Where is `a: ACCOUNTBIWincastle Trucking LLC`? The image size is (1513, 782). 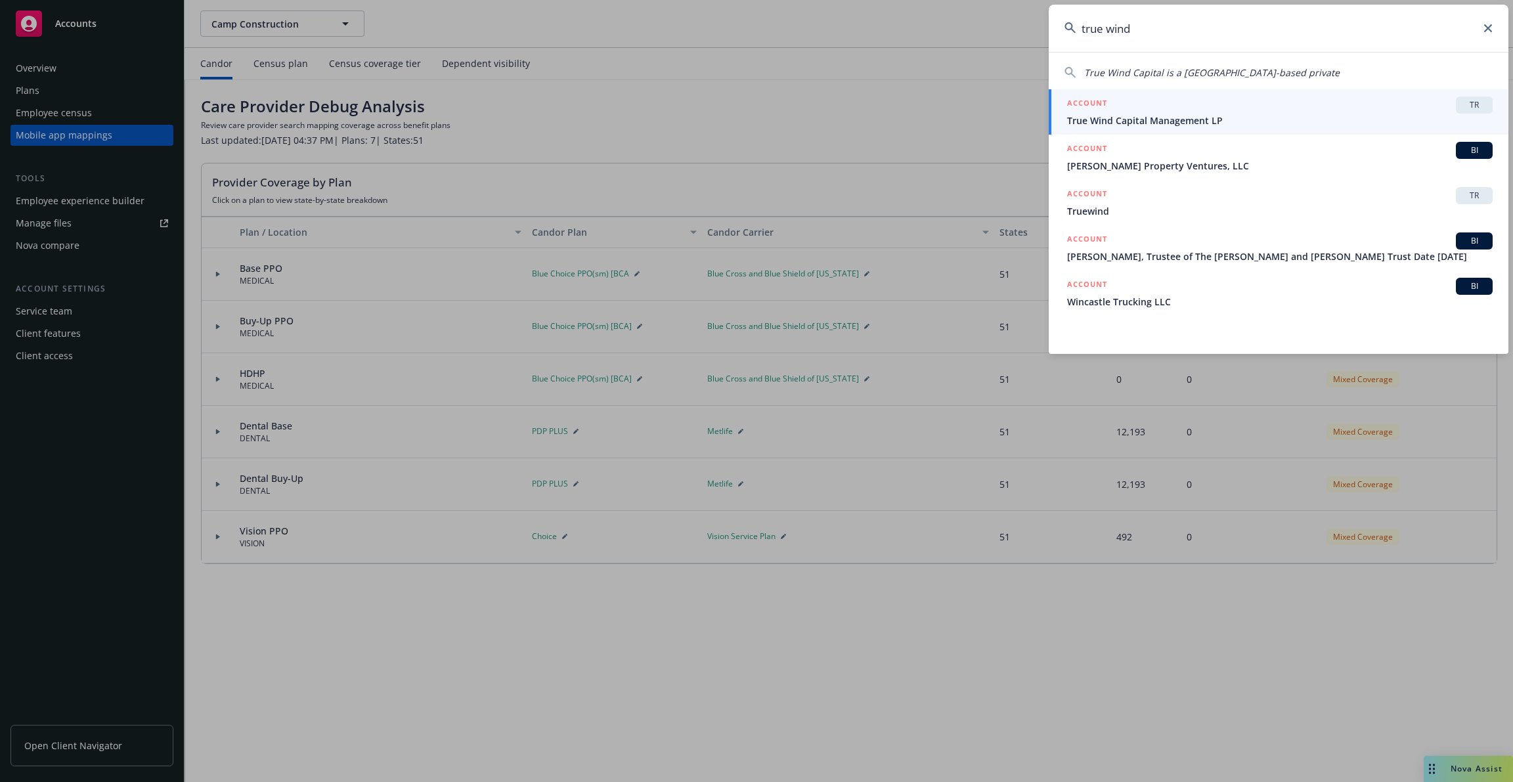
a: ACCOUNTBIWincastle Trucking LLC is located at coordinates (1279, 293).